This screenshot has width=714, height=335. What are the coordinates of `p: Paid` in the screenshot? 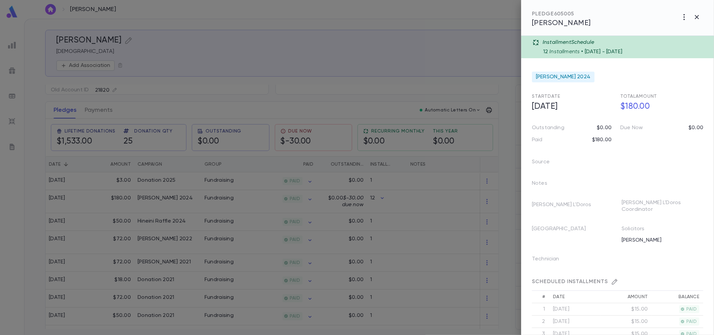 It's located at (538, 140).